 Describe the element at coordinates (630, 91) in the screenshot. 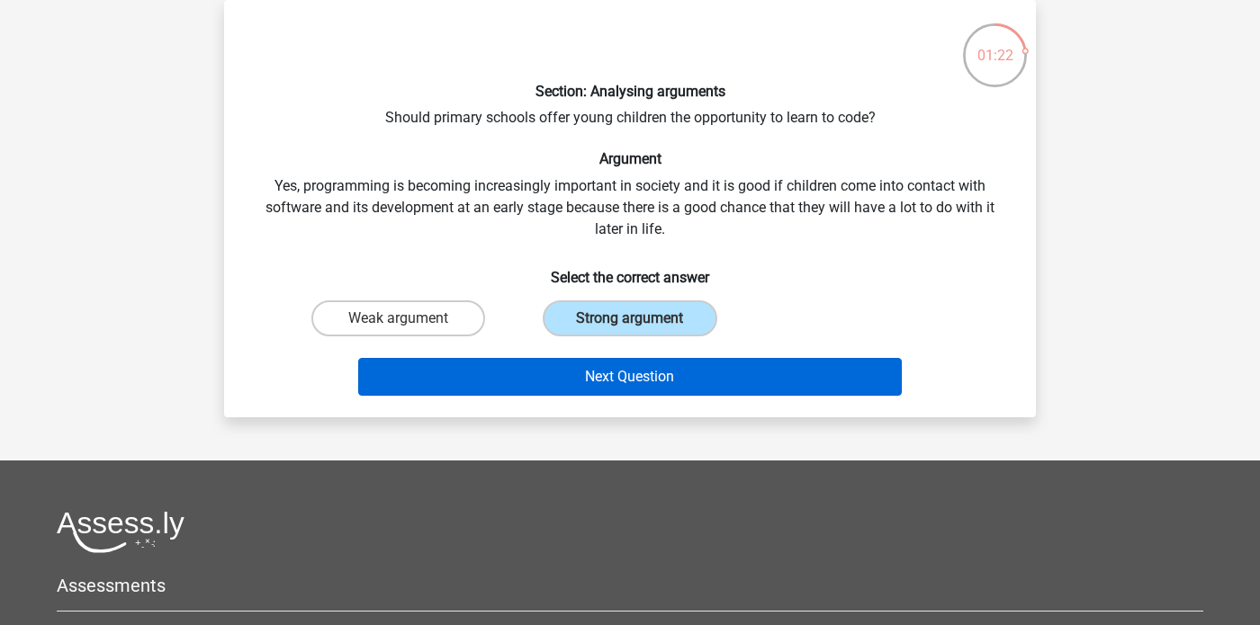

I see `h6: Section: Analysing arguments` at that location.